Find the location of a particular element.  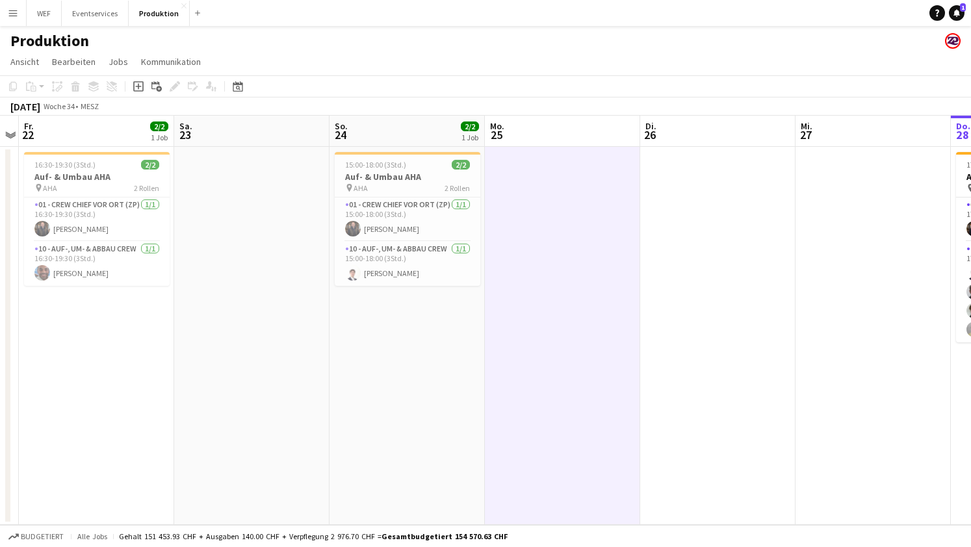

span: Kommunikation is located at coordinates (171, 62).